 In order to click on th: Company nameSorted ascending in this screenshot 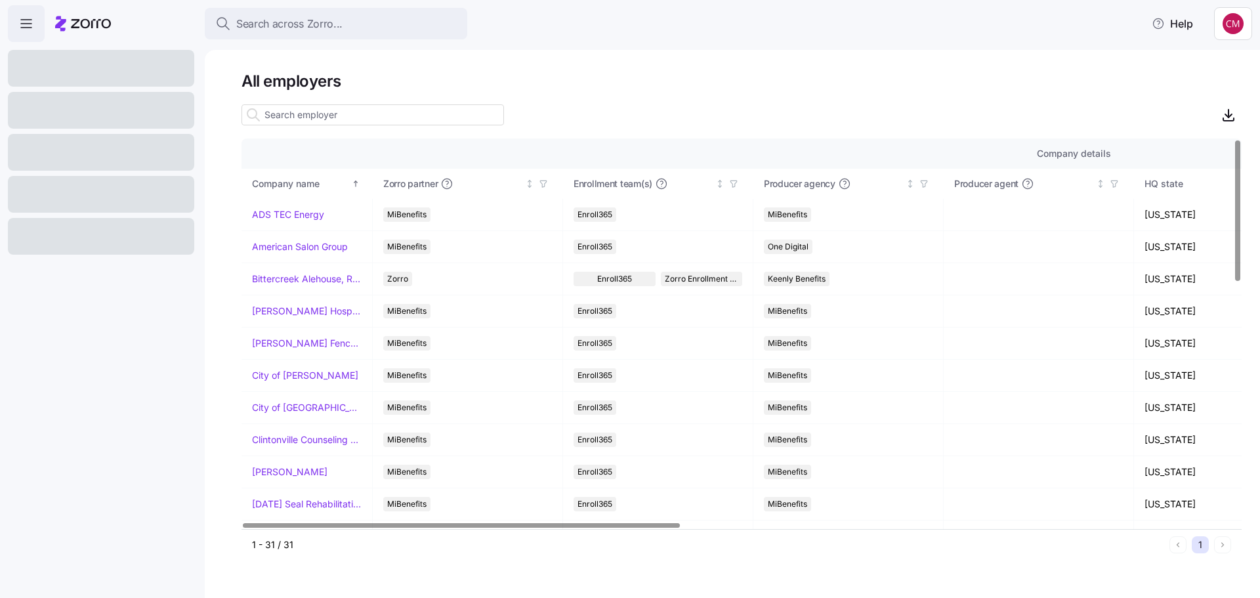, I will do `click(307, 184)`.